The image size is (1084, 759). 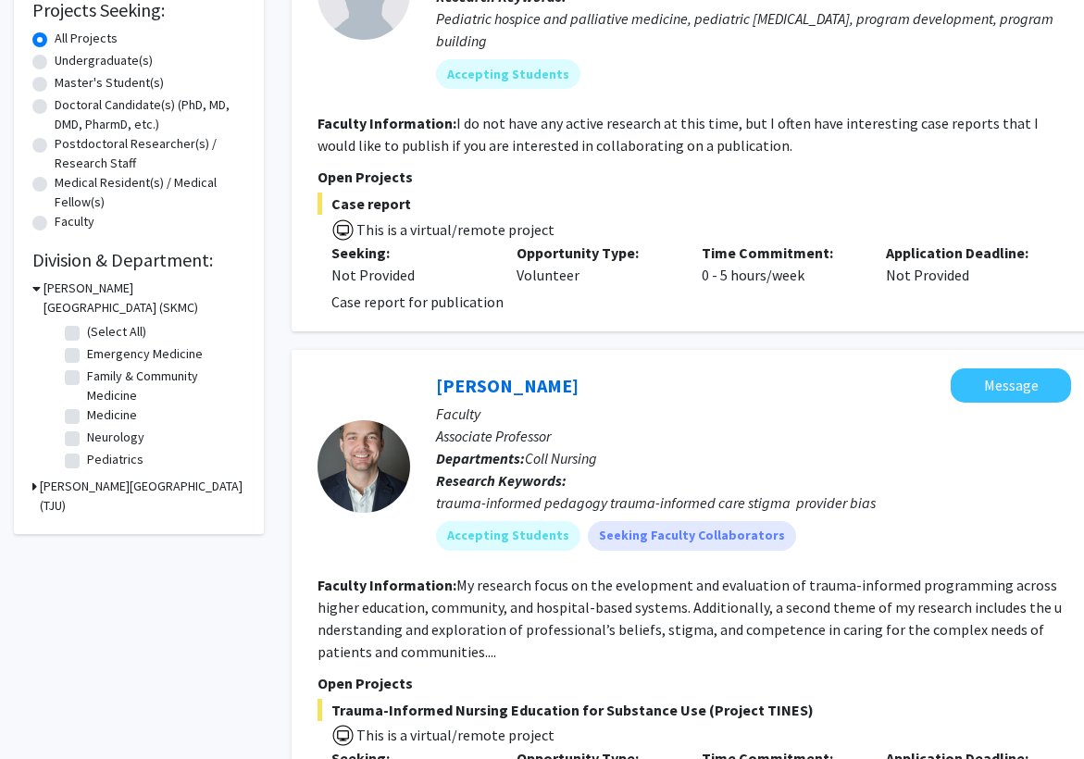 I want to click on label: Medicine, so click(x=112, y=415).